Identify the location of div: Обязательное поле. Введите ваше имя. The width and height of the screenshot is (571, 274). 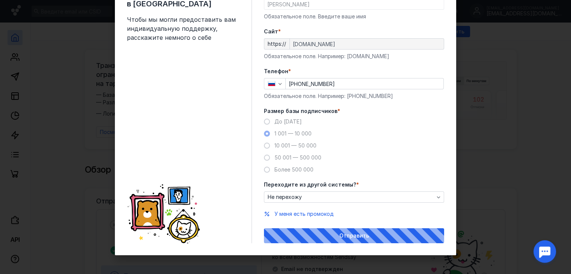
(354, 17).